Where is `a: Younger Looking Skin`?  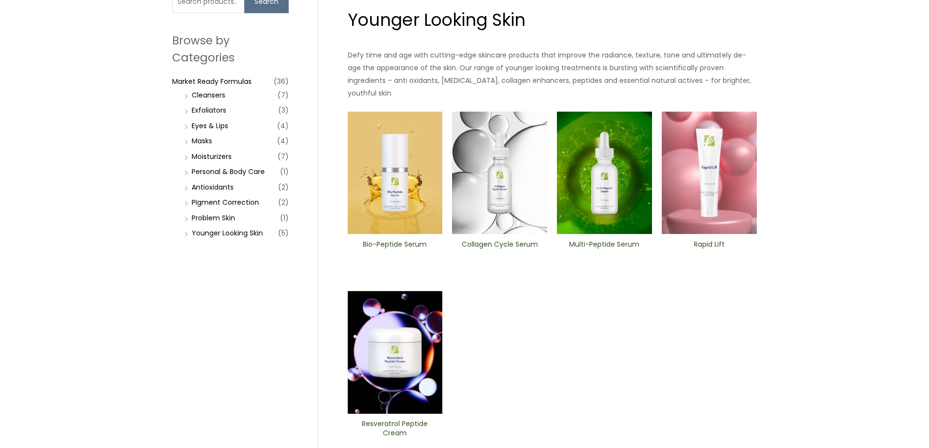 a: Younger Looking Skin is located at coordinates (227, 233).